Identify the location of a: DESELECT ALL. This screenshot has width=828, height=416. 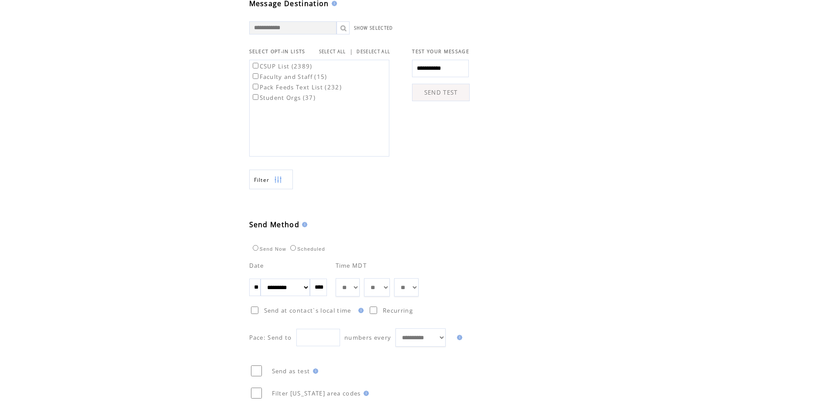
(373, 51).